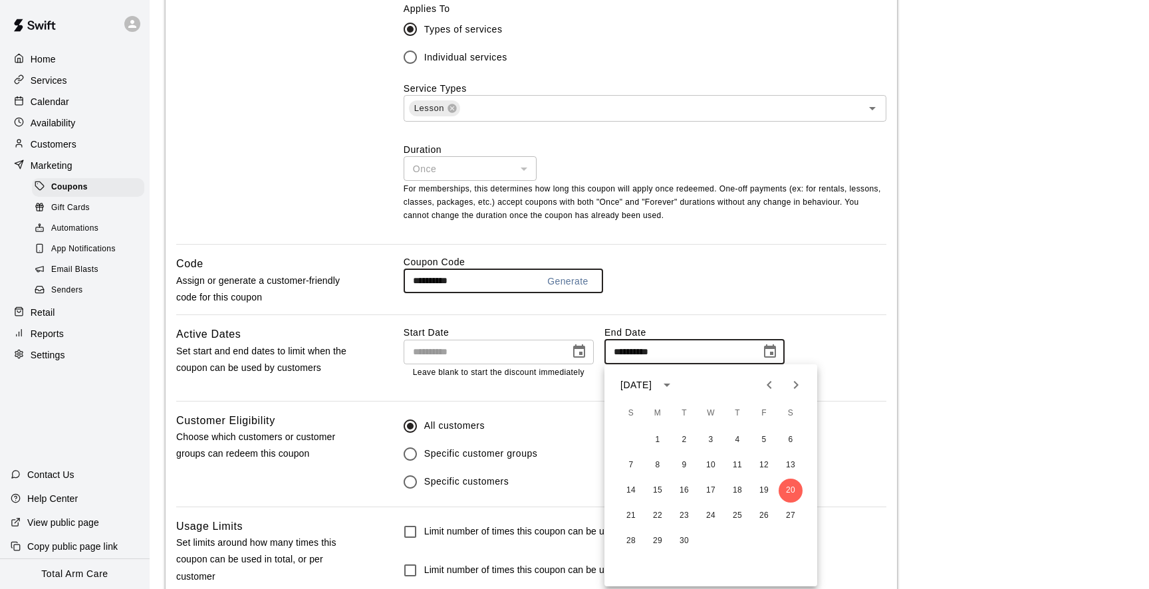  Describe the element at coordinates (684, 541) in the screenshot. I see `button: 30` at that location.